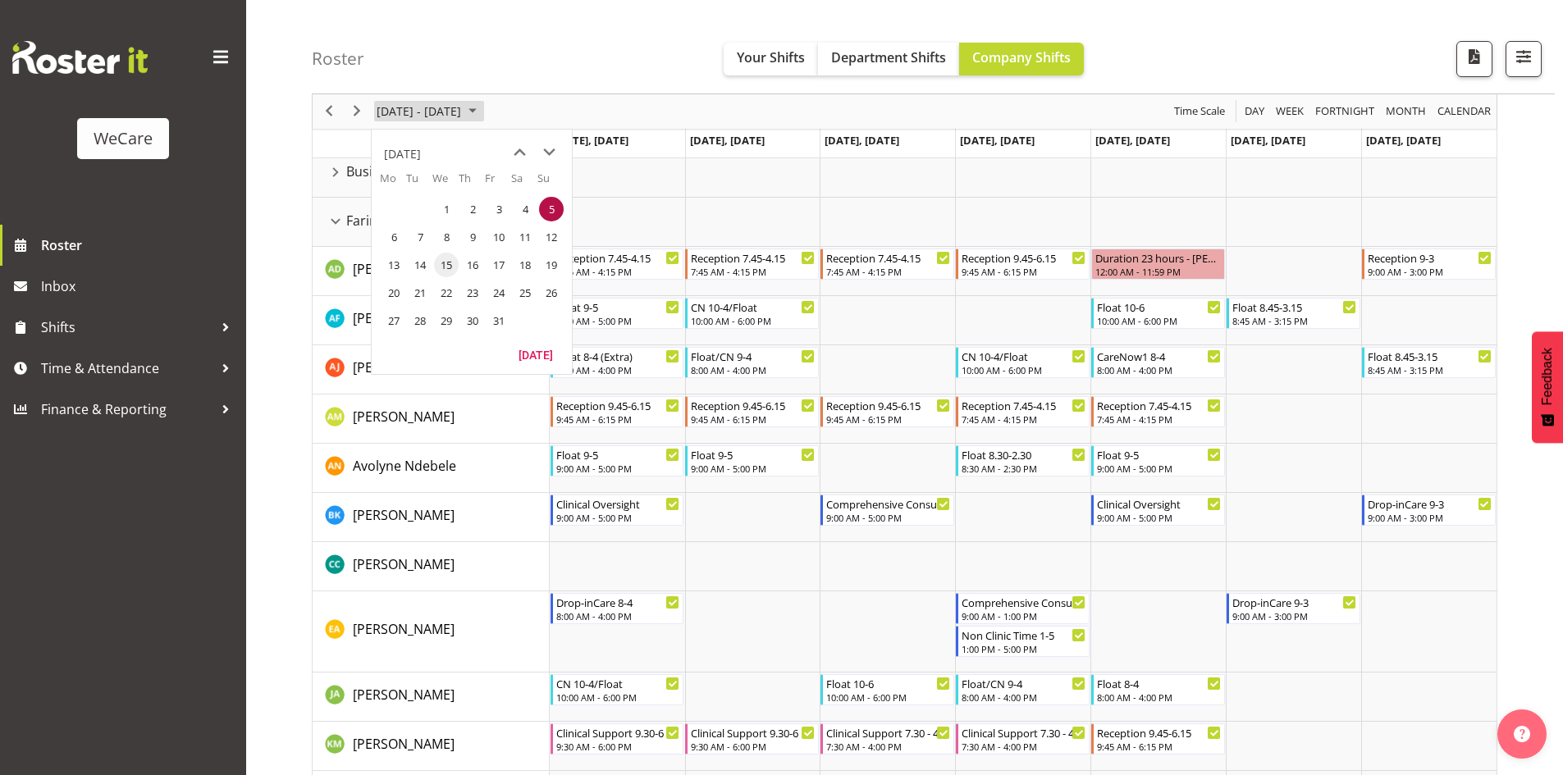 The width and height of the screenshot is (1563, 775). What do you see at coordinates (1023, 454) in the screenshot?
I see `div: Float 8.30-2.30` at bounding box center [1023, 454].